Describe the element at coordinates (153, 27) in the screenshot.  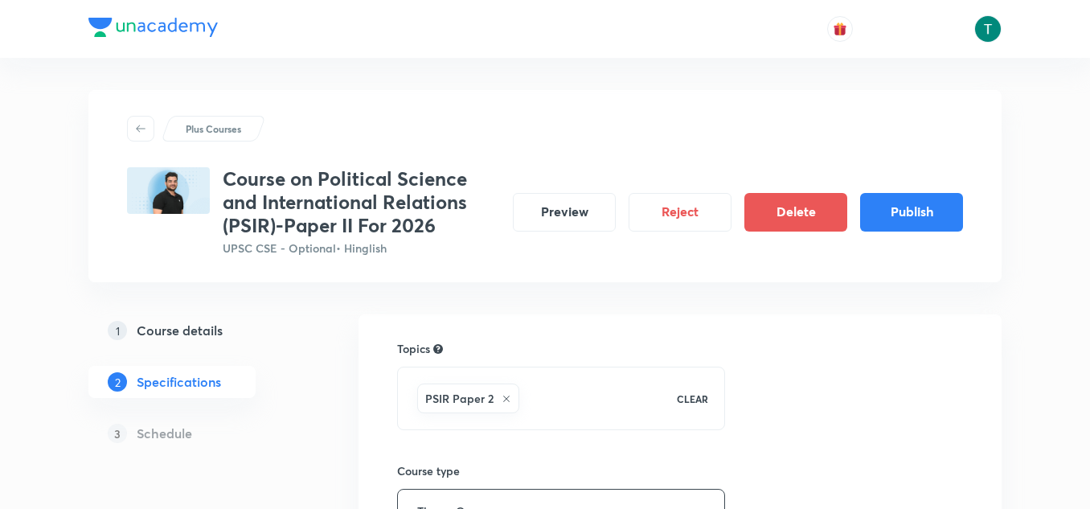
I see `img: Company Logo` at that location.